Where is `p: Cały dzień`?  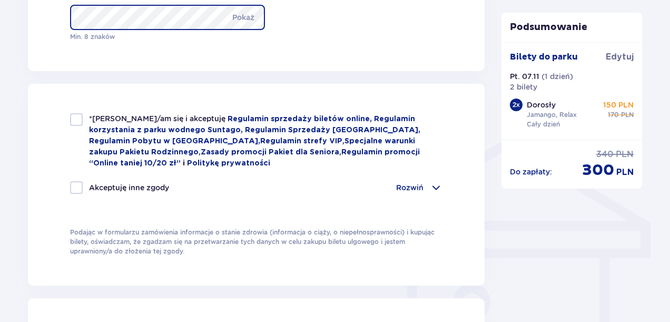
p: Cały dzień is located at coordinates (543, 124).